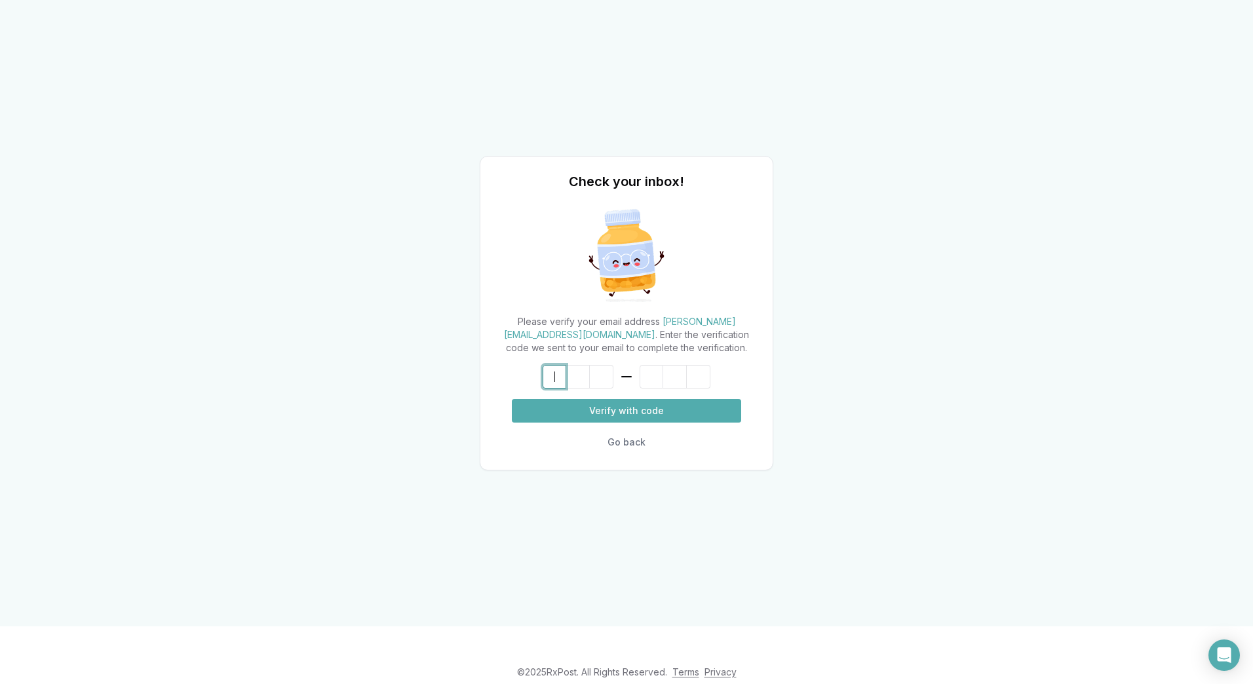 This screenshot has height=684, width=1253. What do you see at coordinates (627, 442) in the screenshot?
I see `a: Go back` at bounding box center [627, 442].